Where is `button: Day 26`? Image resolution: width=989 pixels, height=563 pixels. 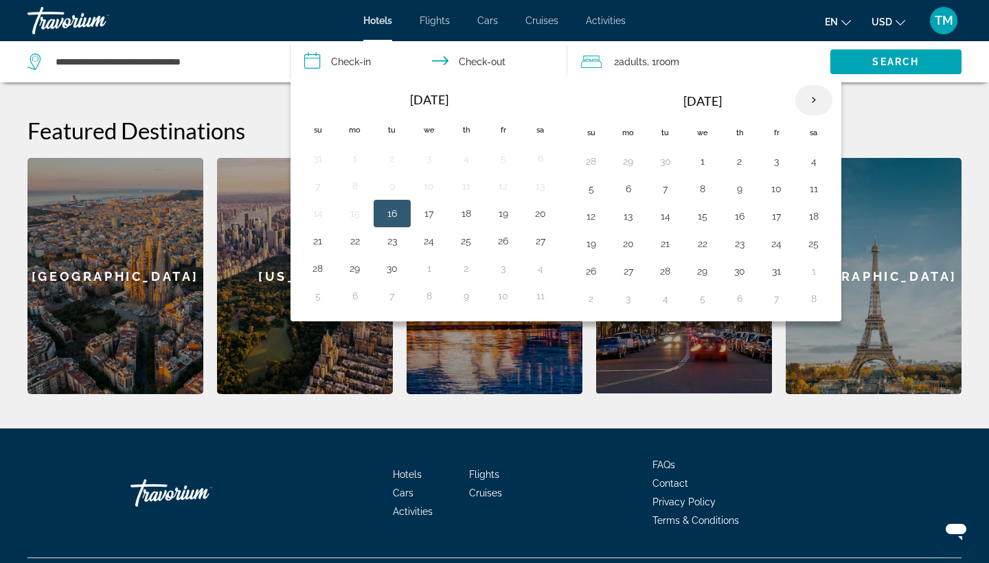
button: Day 26 is located at coordinates (503, 241).